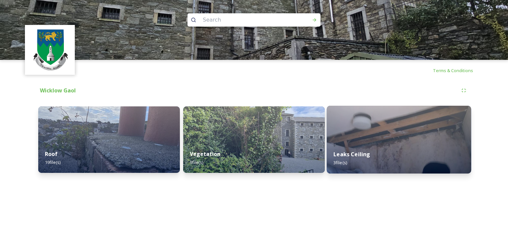 This screenshot has width=508, height=248. I want to click on img: 86375c64-196b-43eb-aef4-588cdd296121.jpg, so click(254, 140).